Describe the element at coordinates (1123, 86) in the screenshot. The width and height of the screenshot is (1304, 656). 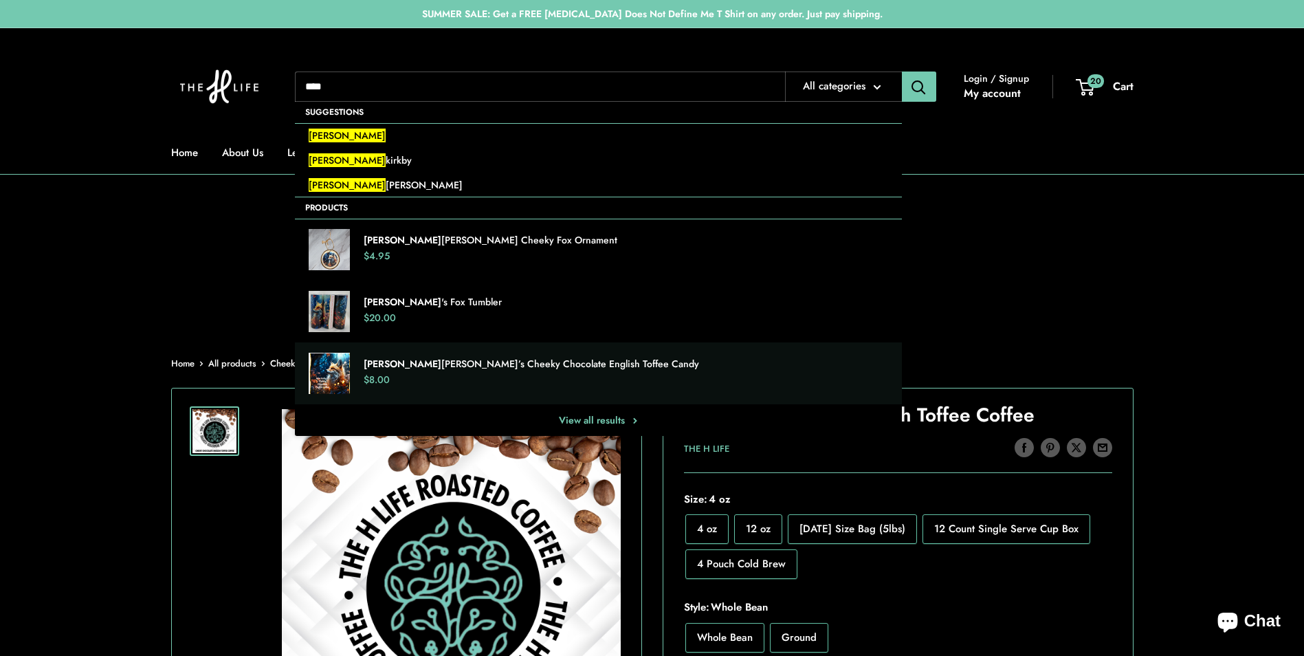
I see `span: Cart` at that location.